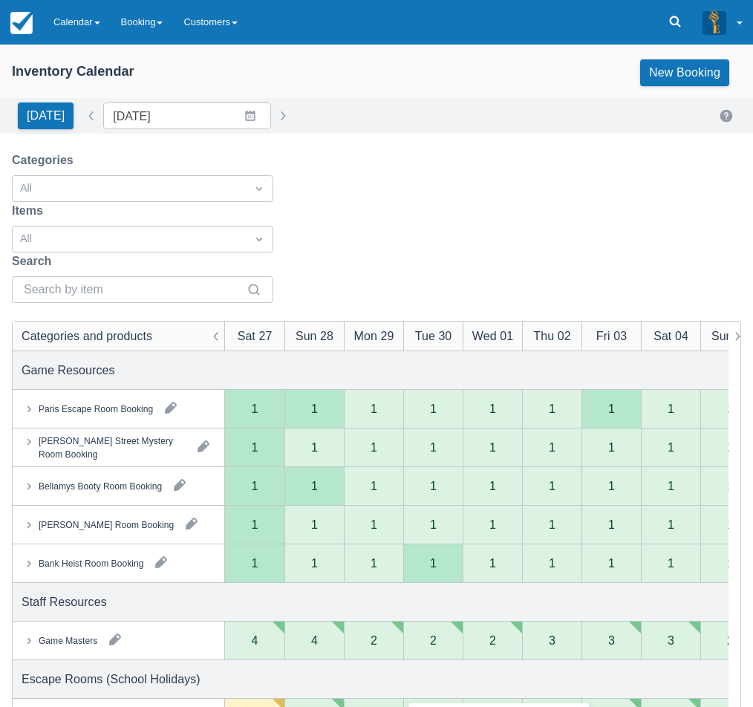 The height and width of the screenshot is (707, 753). What do you see at coordinates (96, 409) in the screenshot?
I see `div: Paris Escape Room Booking` at bounding box center [96, 409].